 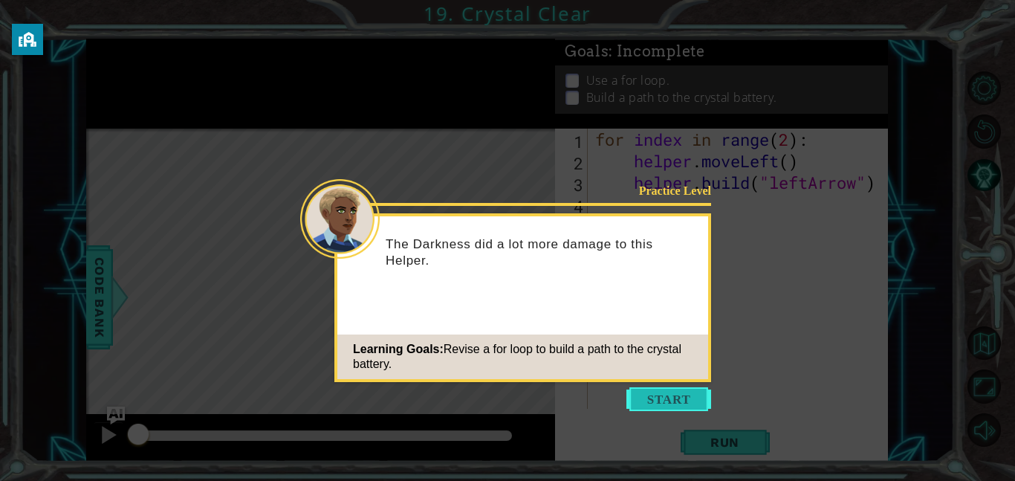 What do you see at coordinates (663, 190) in the screenshot?
I see `div: Practice Level` at bounding box center [663, 190].